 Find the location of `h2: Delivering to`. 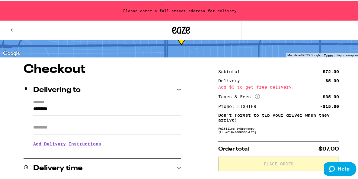

h2: Delivering to is located at coordinates (57, 89).